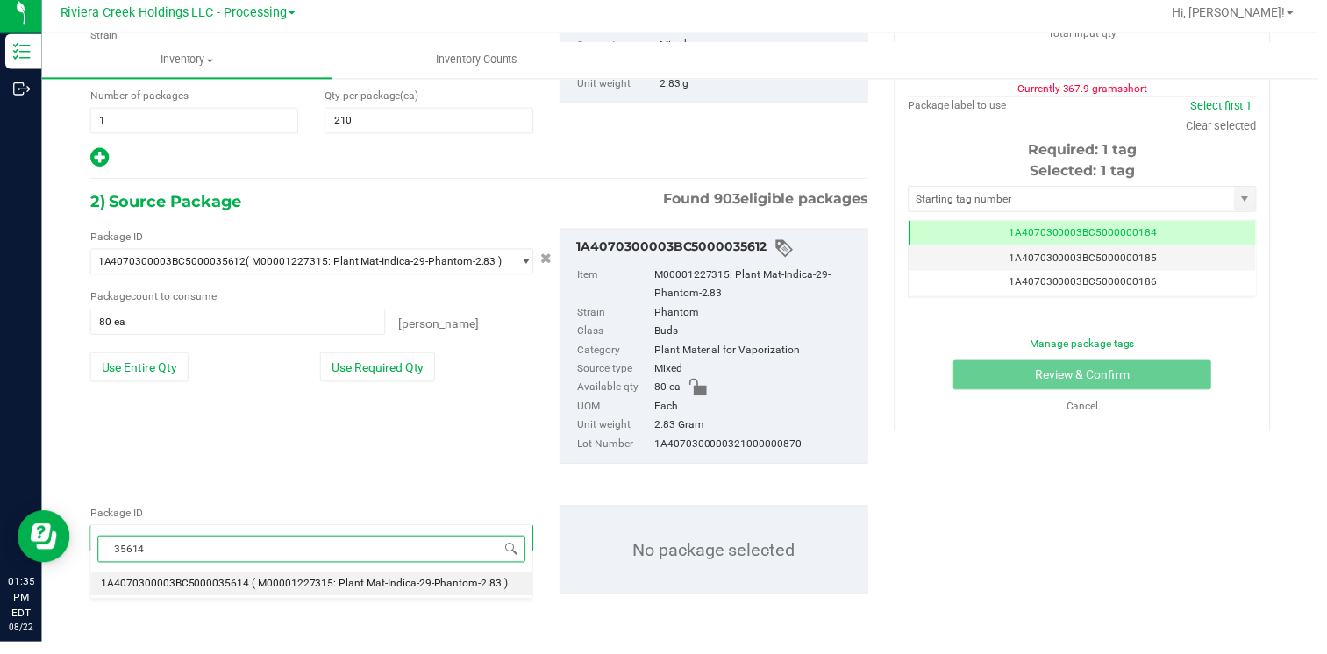 The image size is (1327, 654). Describe the element at coordinates (99, 163) in the screenshot. I see `span: Add new output` at that location.